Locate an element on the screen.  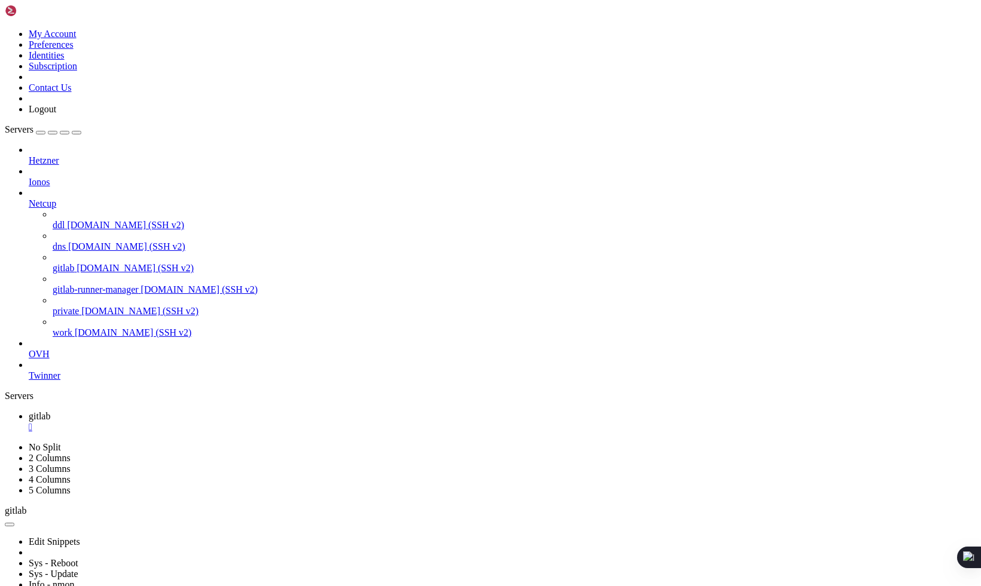
a: Contact Us is located at coordinates (50, 87).